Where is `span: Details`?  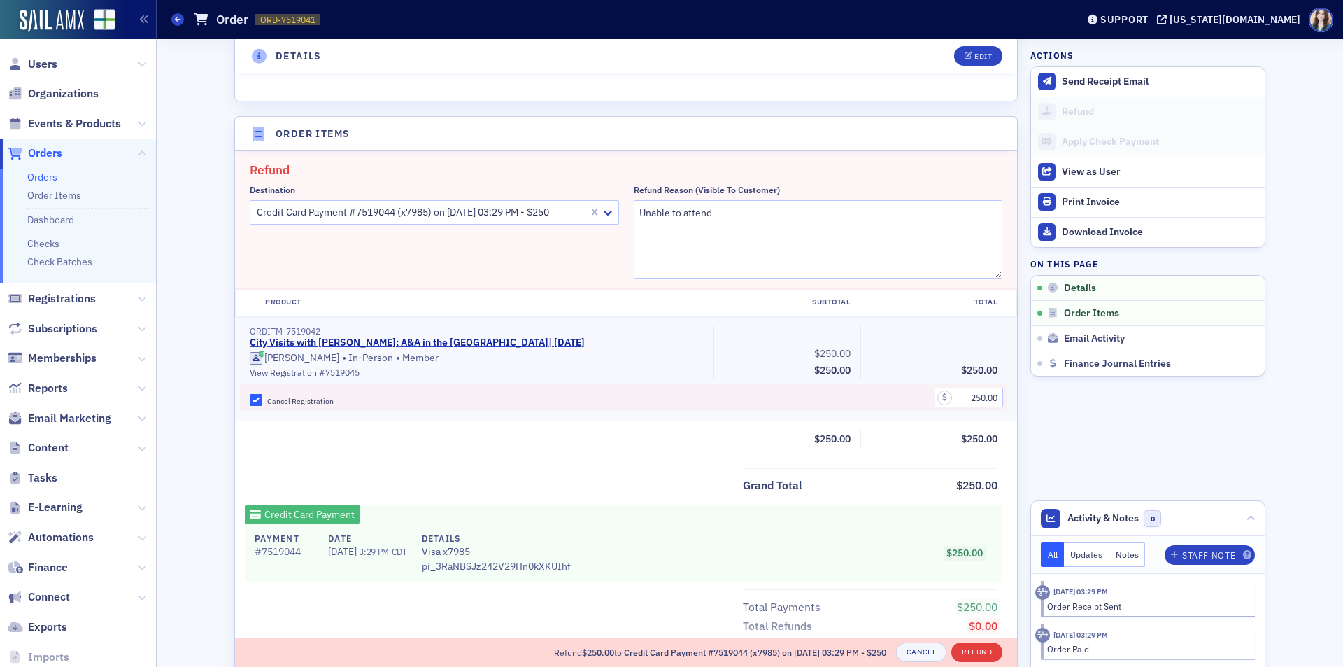
span: Details is located at coordinates (1080, 288).